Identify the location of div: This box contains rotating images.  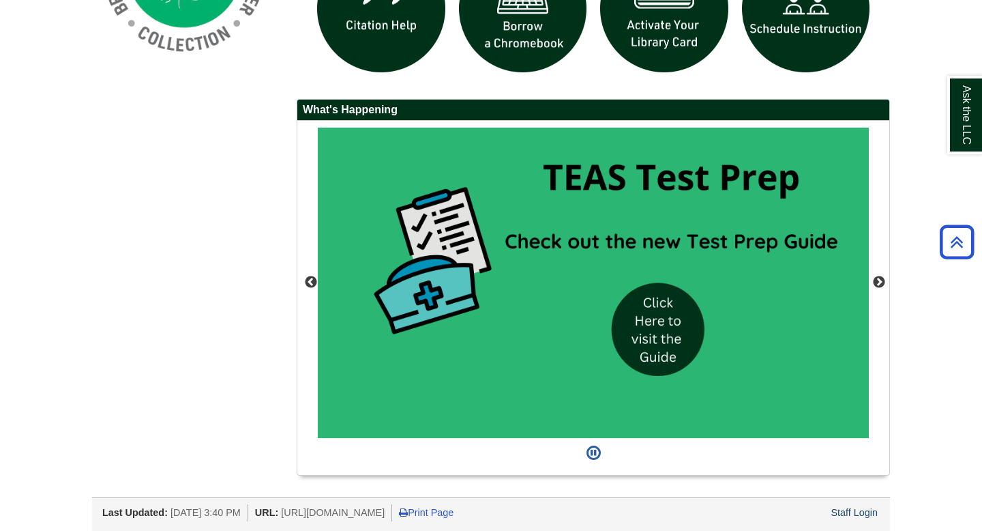
(594, 282).